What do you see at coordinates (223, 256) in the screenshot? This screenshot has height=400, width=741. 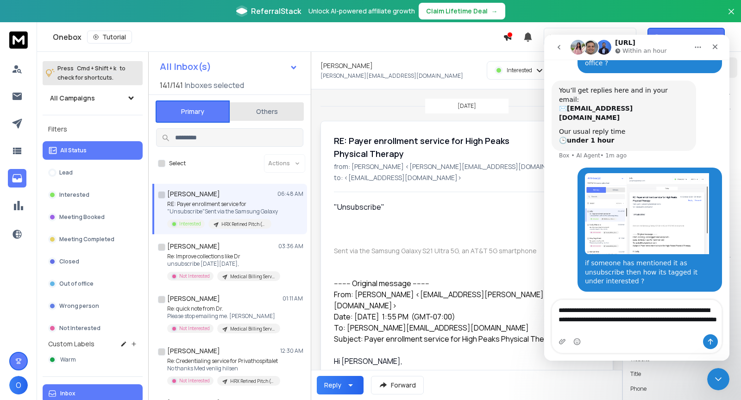 I see `p: Re: Improve collections like Dr` at bounding box center [223, 256].